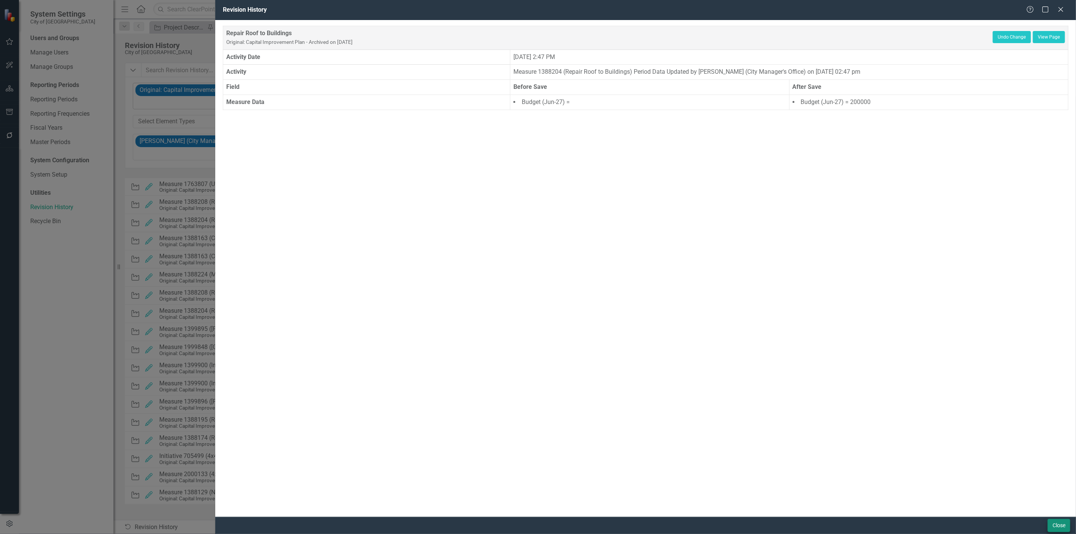 The height and width of the screenshot is (534, 1076). What do you see at coordinates (367, 57) in the screenshot?
I see `th: Activity Date` at bounding box center [367, 57].